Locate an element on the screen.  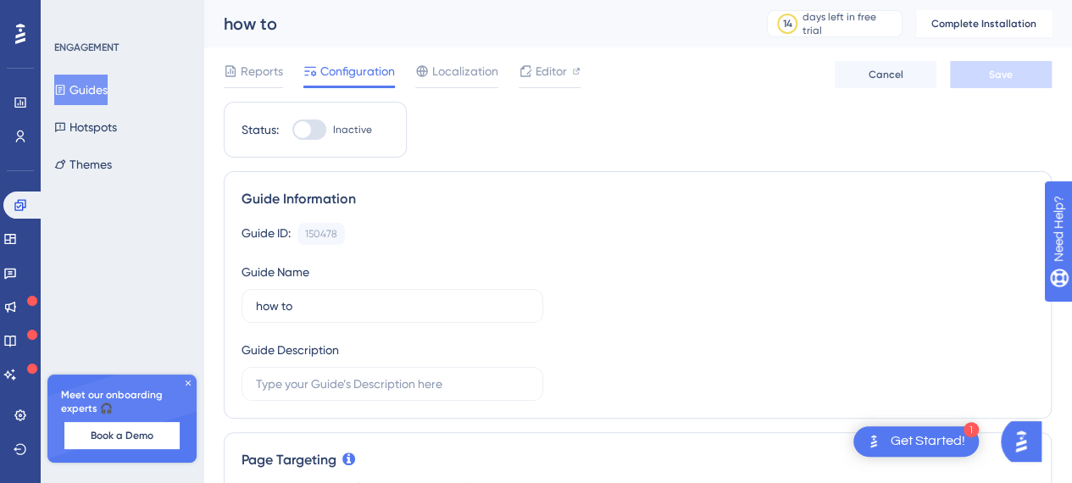
span: Cancel is located at coordinates (885, 75).